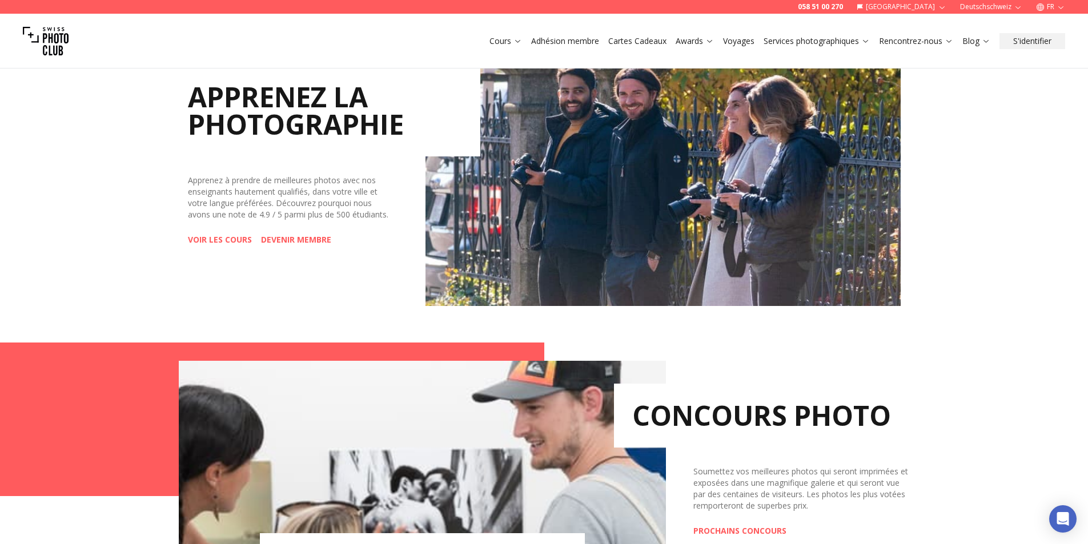  What do you see at coordinates (220, 240) in the screenshot?
I see `a: VOIR LES COURS` at bounding box center [220, 240].